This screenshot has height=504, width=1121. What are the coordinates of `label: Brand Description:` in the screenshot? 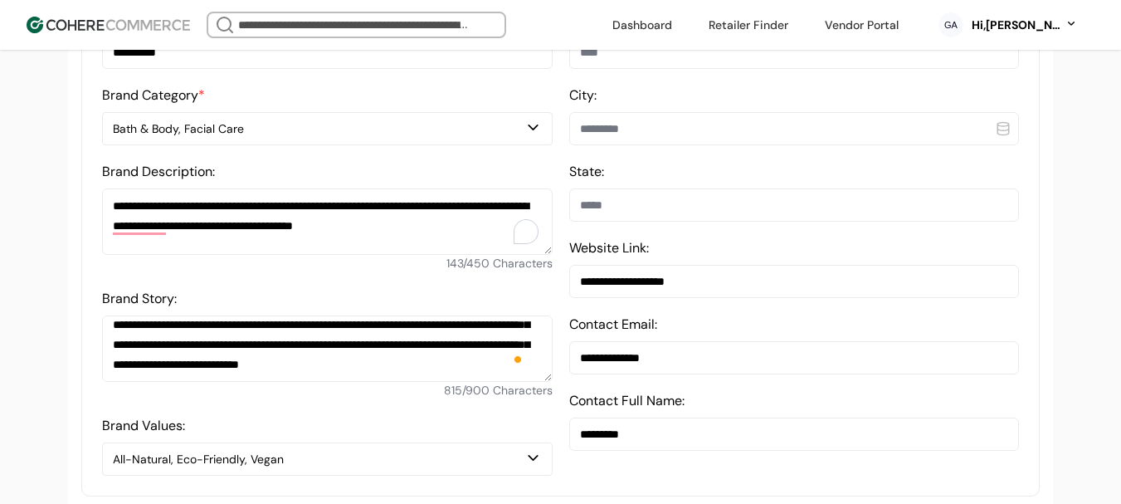 It's located at (158, 171).